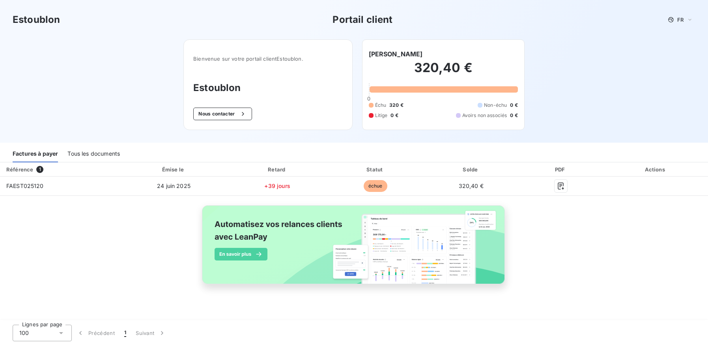 The height and width of the screenshot is (346, 708). What do you see at coordinates (24, 333) in the screenshot?
I see `span: 100` at bounding box center [24, 333].